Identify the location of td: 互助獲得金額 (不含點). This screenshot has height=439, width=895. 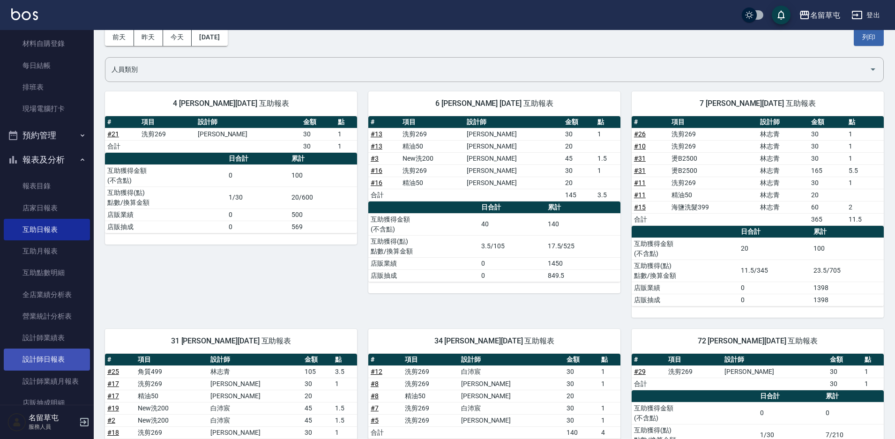
(685, 248).